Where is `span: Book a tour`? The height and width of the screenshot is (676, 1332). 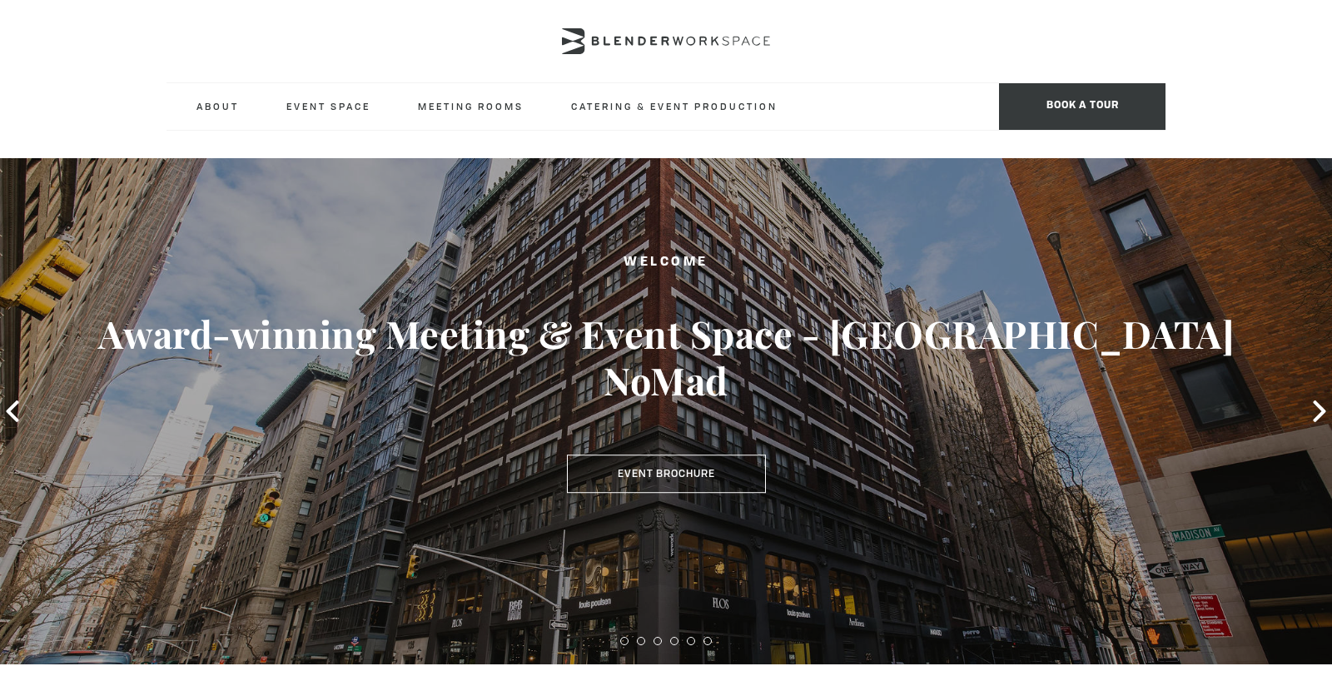
span: Book a tour is located at coordinates (1083, 107).